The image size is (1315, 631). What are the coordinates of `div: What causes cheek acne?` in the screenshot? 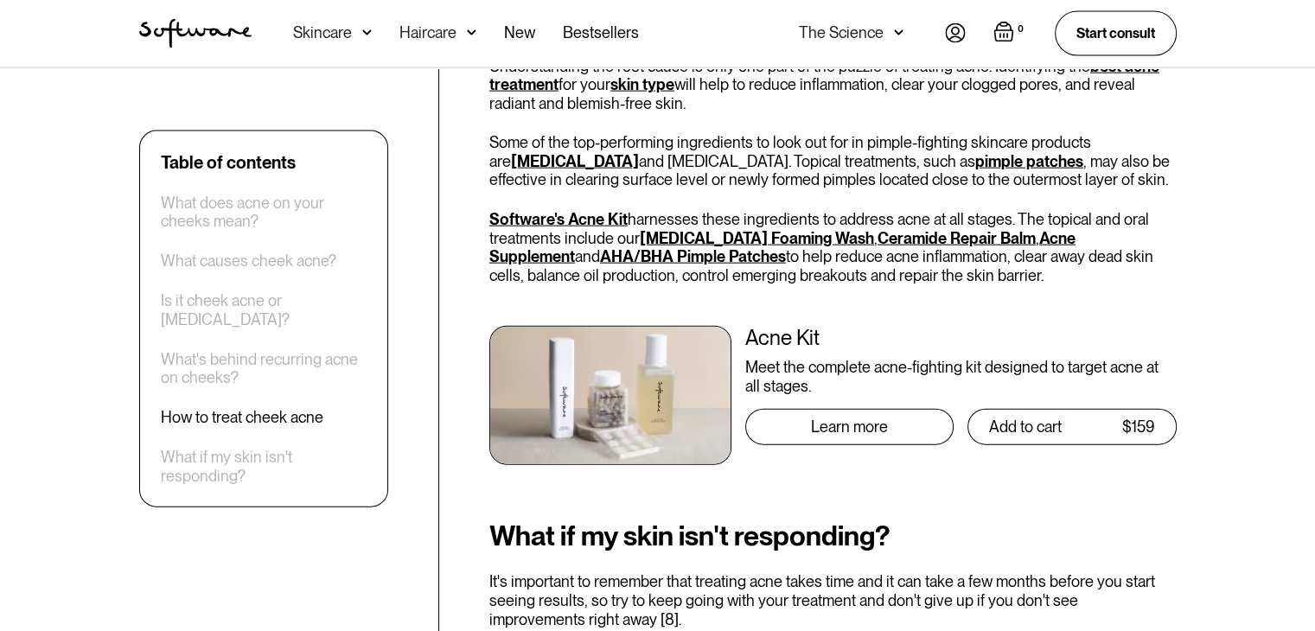 It's located at (248, 261).